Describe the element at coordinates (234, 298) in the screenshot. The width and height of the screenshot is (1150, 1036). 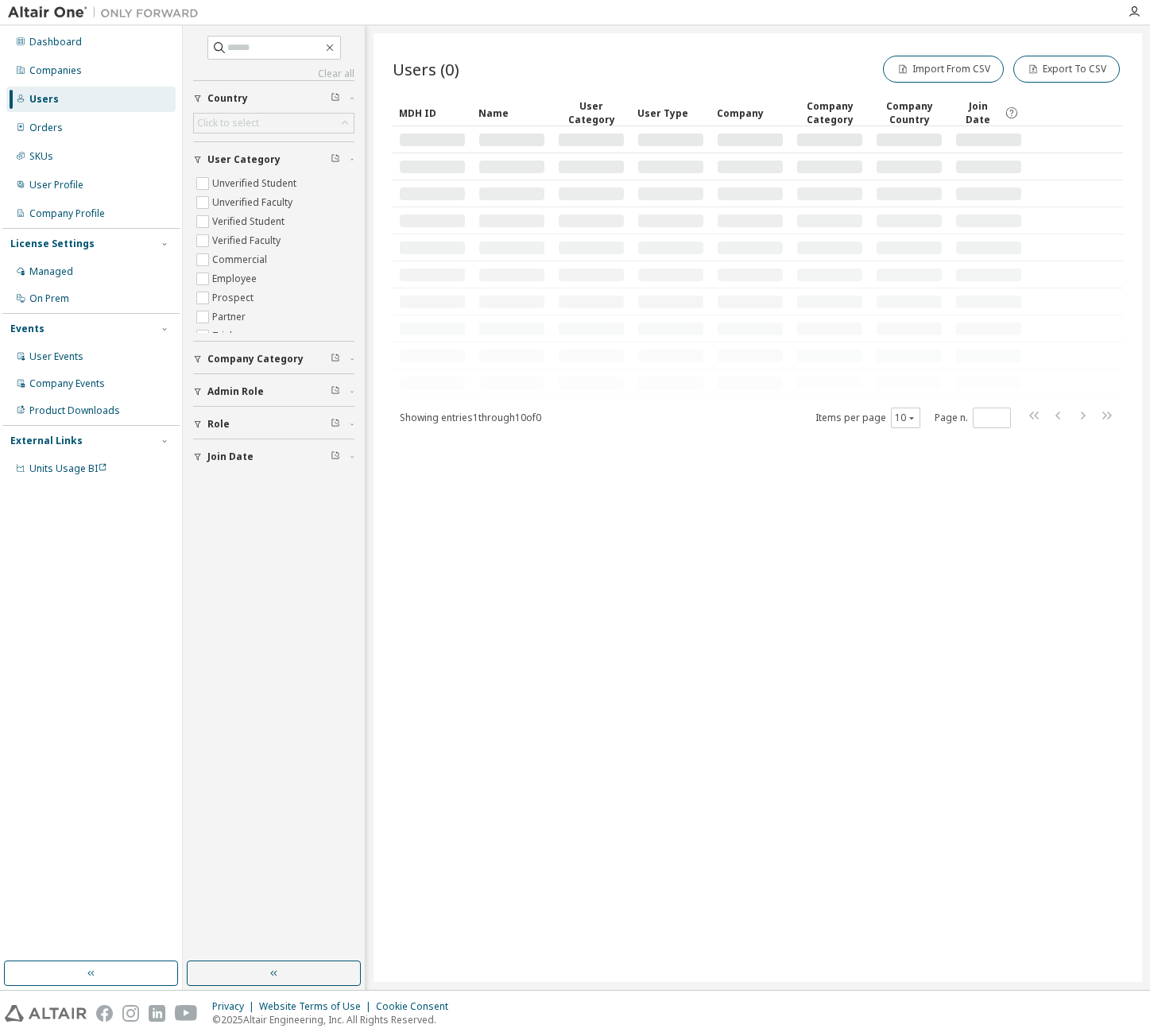
I see `label: Prospect` at that location.